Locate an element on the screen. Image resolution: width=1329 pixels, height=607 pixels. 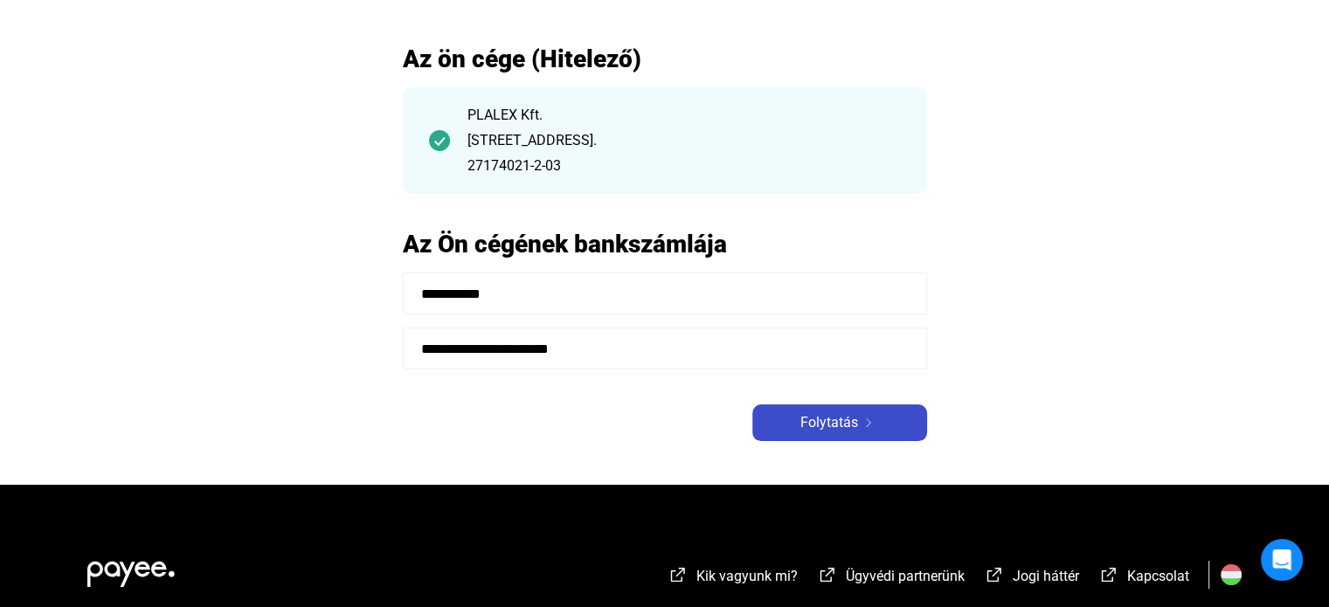
div: PLALEX Kft. is located at coordinates (684, 115).